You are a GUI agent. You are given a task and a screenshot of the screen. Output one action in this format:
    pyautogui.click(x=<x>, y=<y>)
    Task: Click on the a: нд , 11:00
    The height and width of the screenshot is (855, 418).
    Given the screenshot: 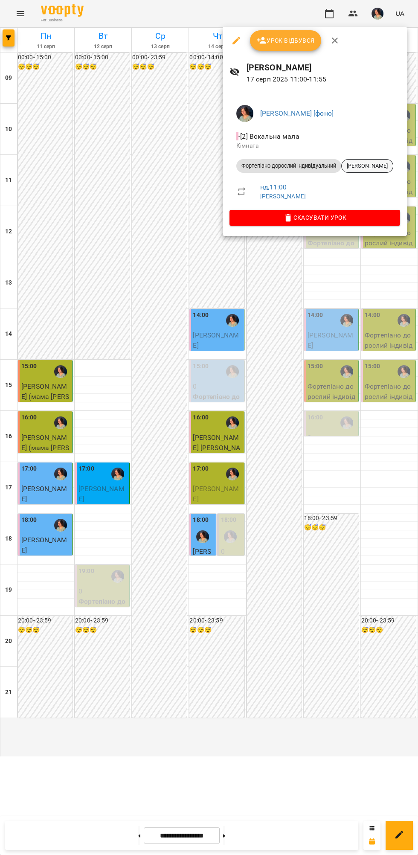 What is the action you would take?
    pyautogui.click(x=273, y=187)
    